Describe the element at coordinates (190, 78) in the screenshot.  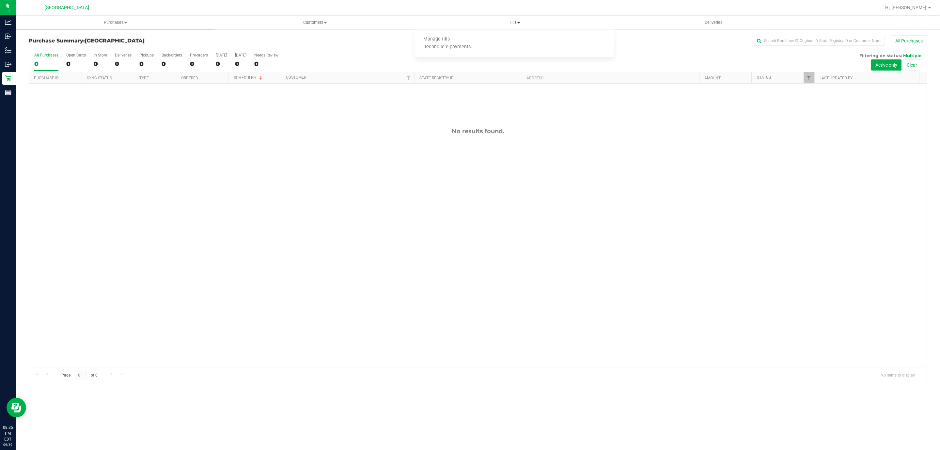
I see `a: Ordered` at that location.